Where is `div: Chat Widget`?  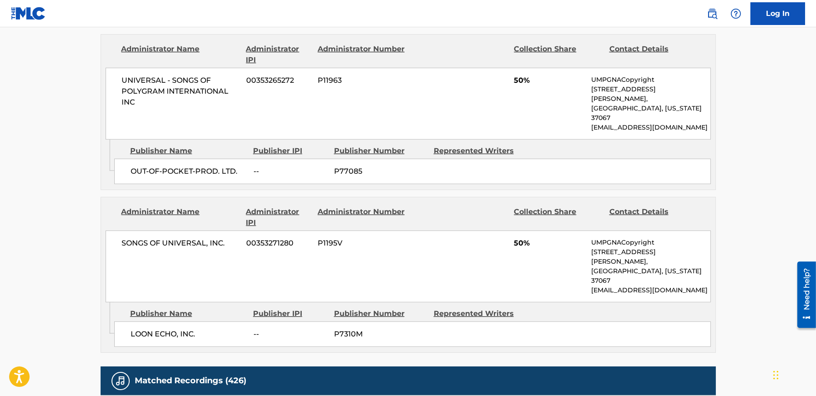
div: Chat Widget is located at coordinates (793, 374).